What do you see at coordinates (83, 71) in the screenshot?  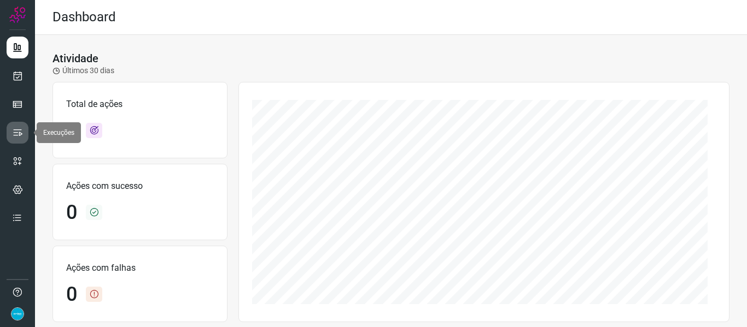 I see `p: Últimos 30 dias` at bounding box center [83, 71].